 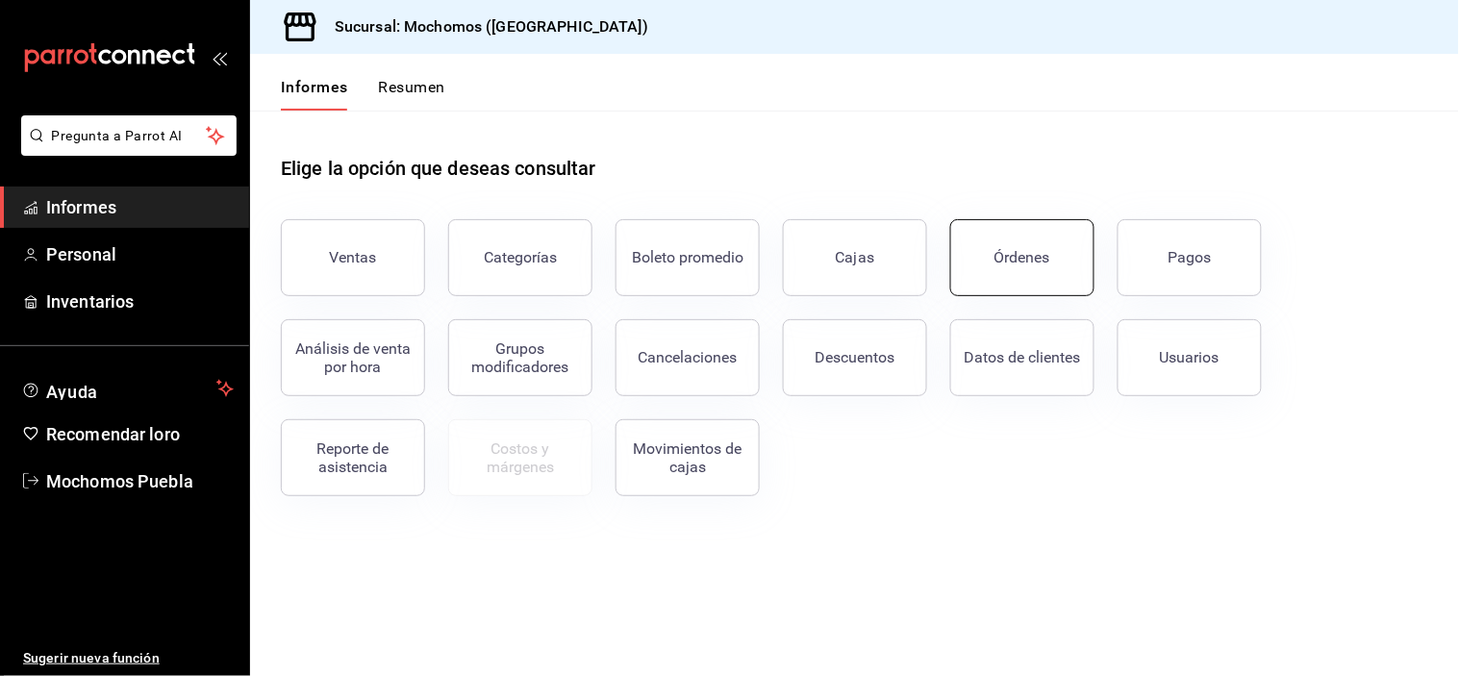 I want to click on font: Personal, so click(x=81, y=254).